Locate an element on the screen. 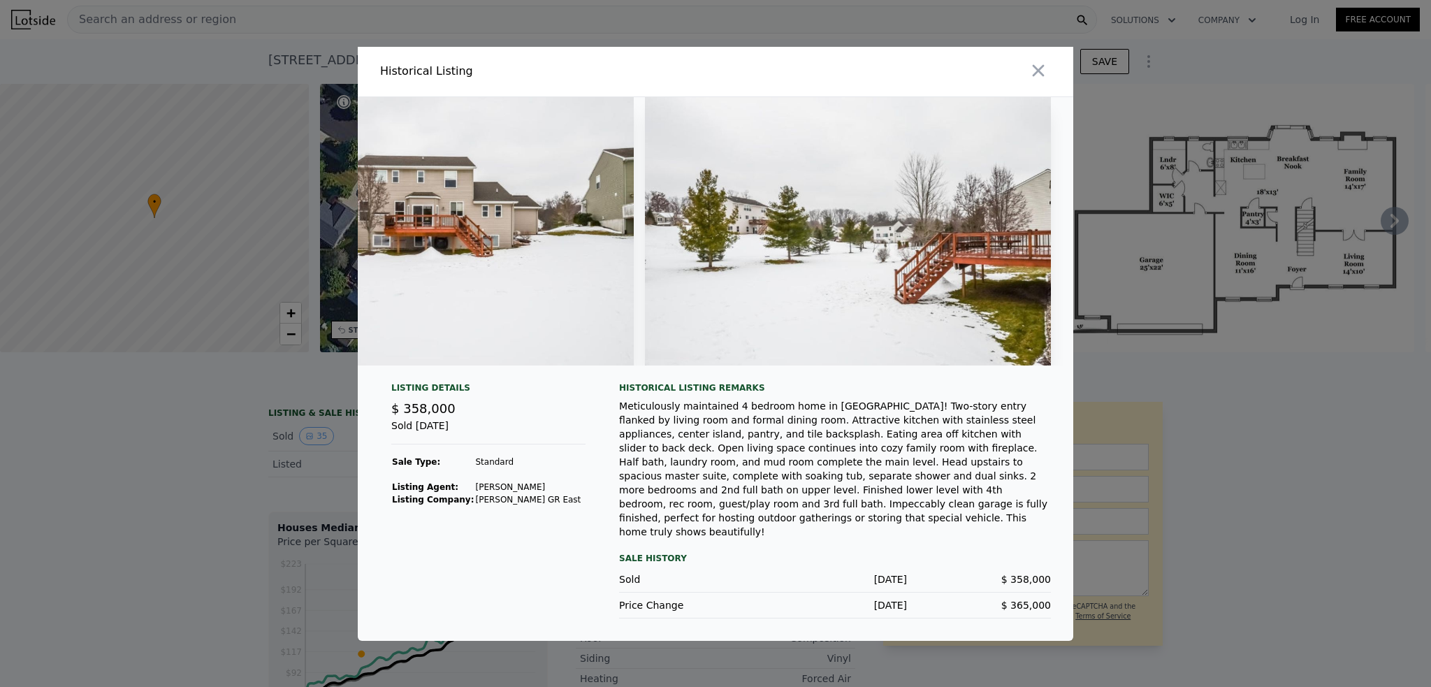  strong: Listing Agent: is located at coordinates (425, 487).